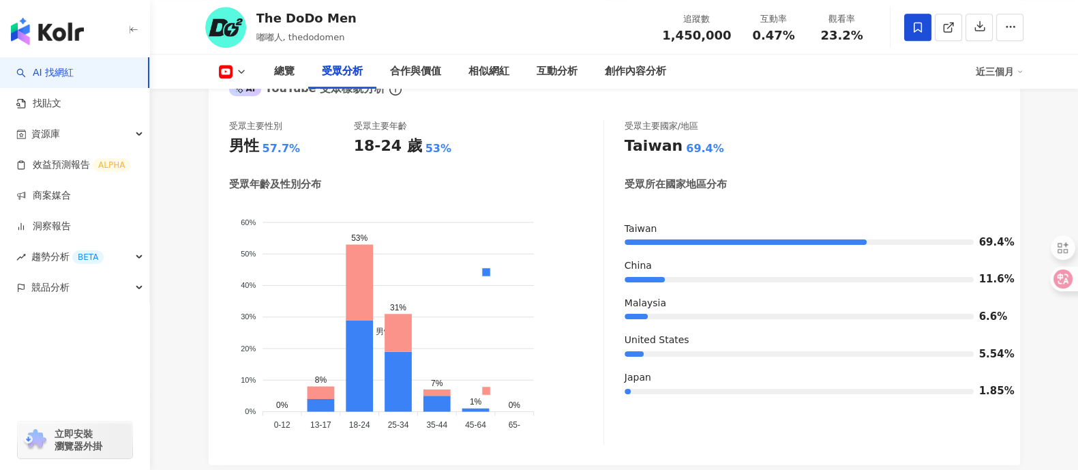 This screenshot has width=1078, height=470. Describe the element at coordinates (989, 354) in the screenshot. I see `span: 5.54%` at that location.